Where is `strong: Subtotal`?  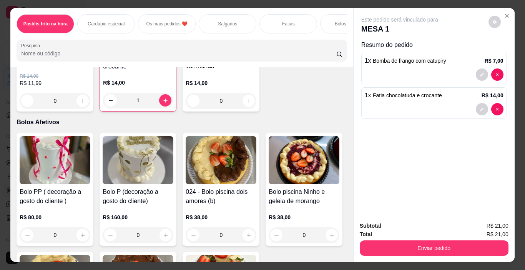 strong: Subtotal is located at coordinates (371, 226).